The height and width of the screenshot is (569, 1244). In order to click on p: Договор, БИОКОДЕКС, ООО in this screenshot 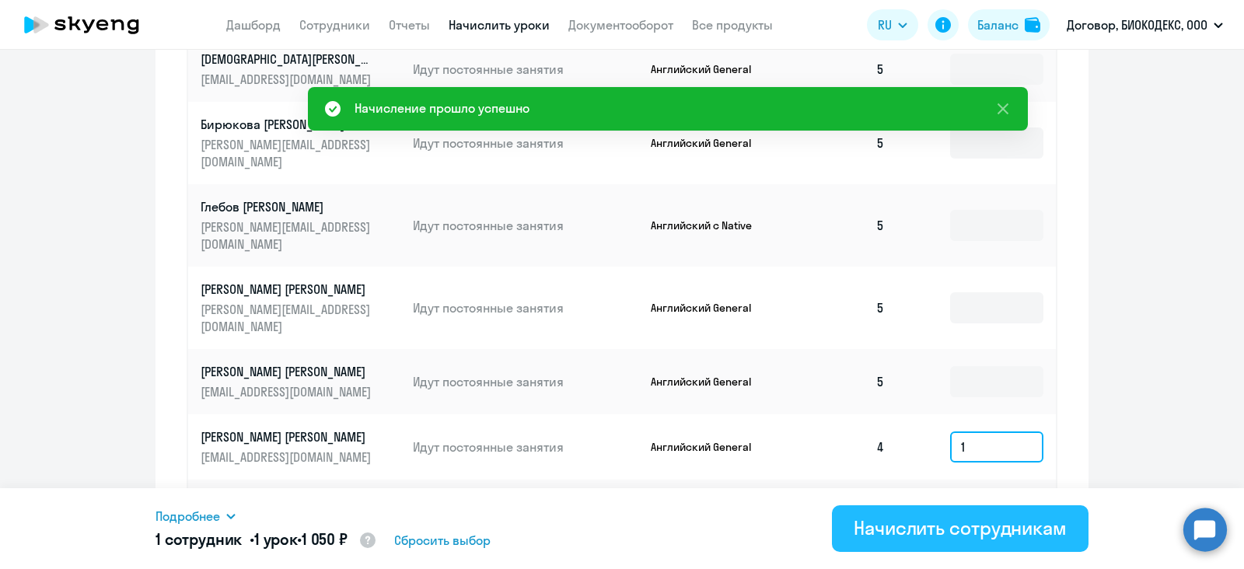, I will do `click(1136, 25)`.